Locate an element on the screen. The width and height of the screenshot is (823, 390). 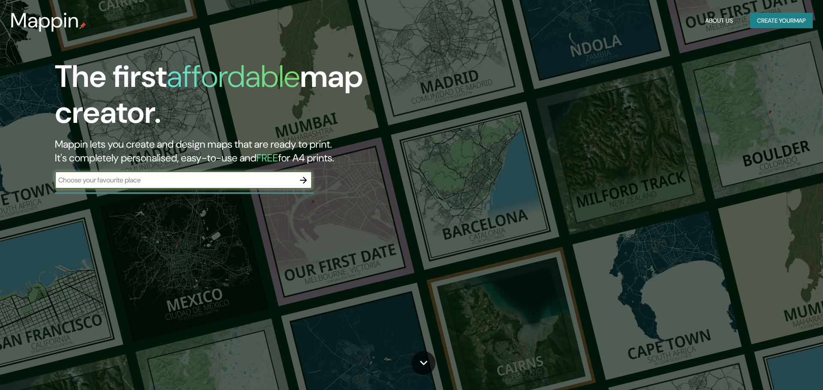
h1: The first map creator. is located at coordinates (261, 98).